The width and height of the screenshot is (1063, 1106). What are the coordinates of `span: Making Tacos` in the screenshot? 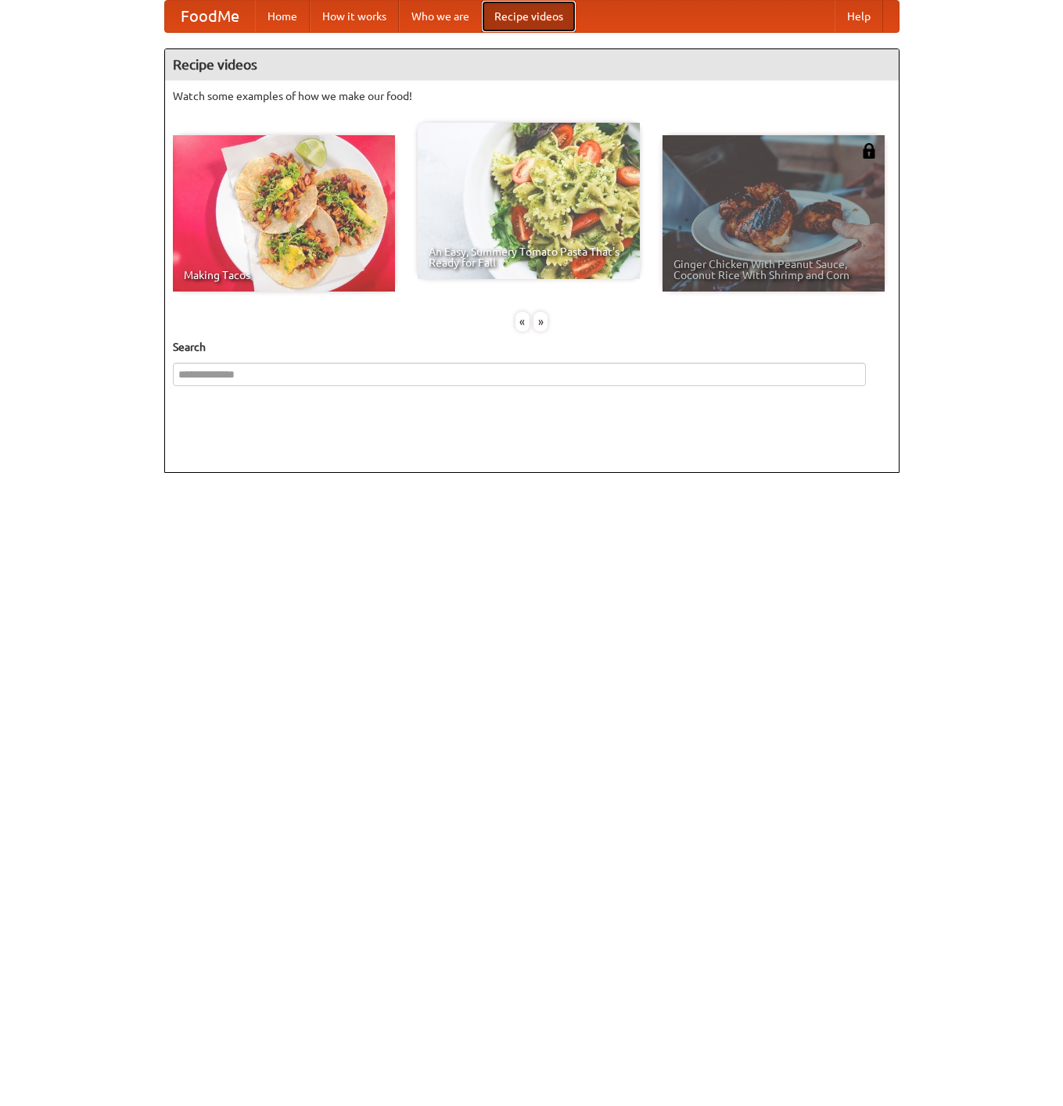 It's located at (284, 275).